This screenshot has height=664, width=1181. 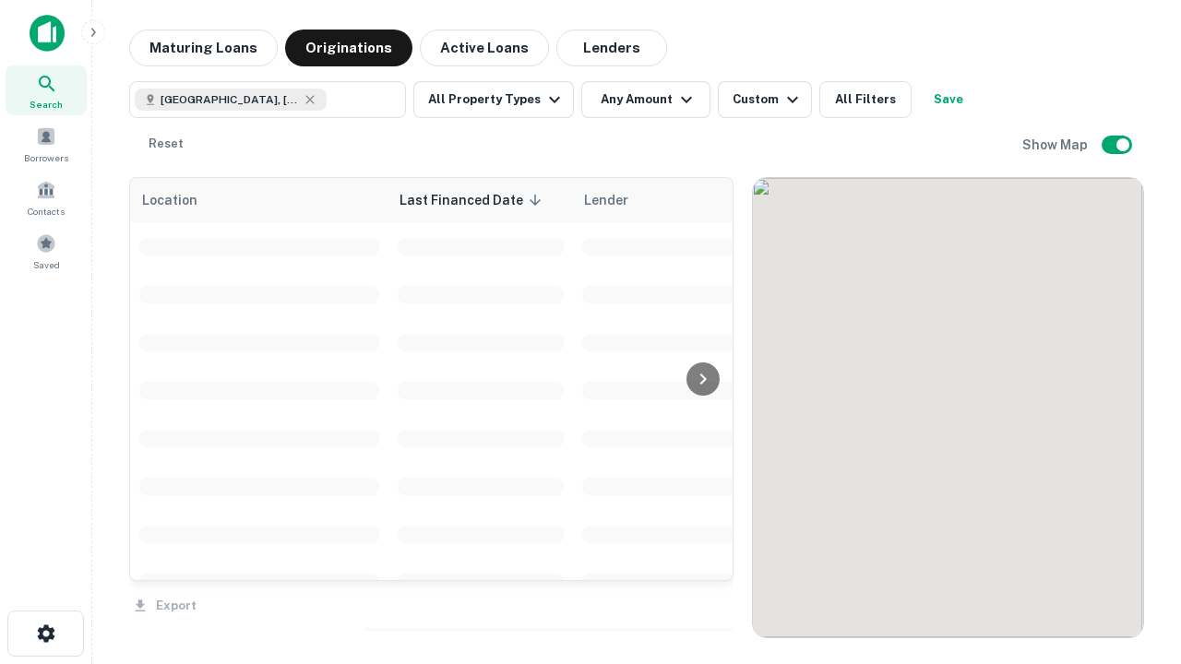 I want to click on button: All Filters, so click(x=865, y=100).